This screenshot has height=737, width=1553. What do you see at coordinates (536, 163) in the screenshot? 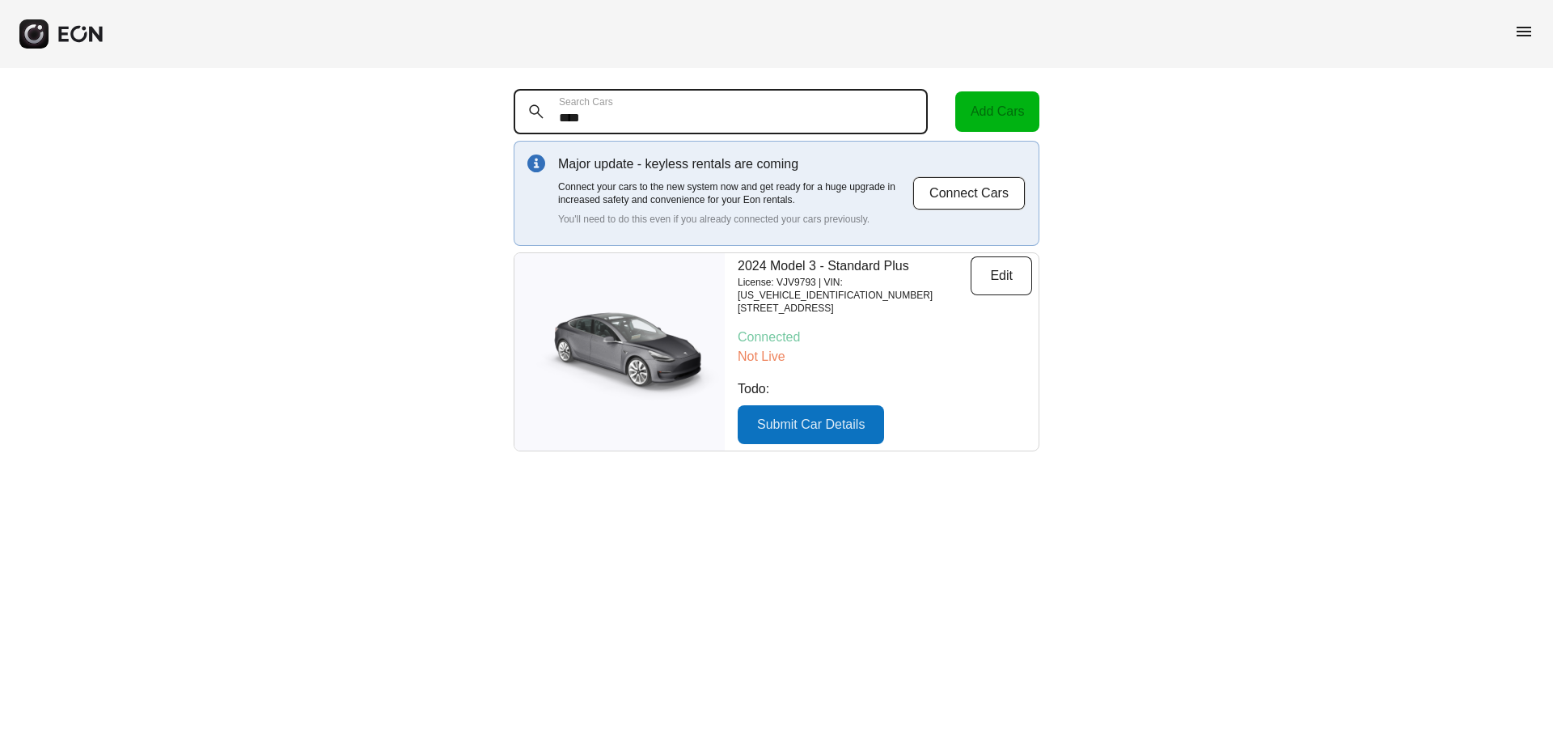
I see `img: info` at bounding box center [536, 163].